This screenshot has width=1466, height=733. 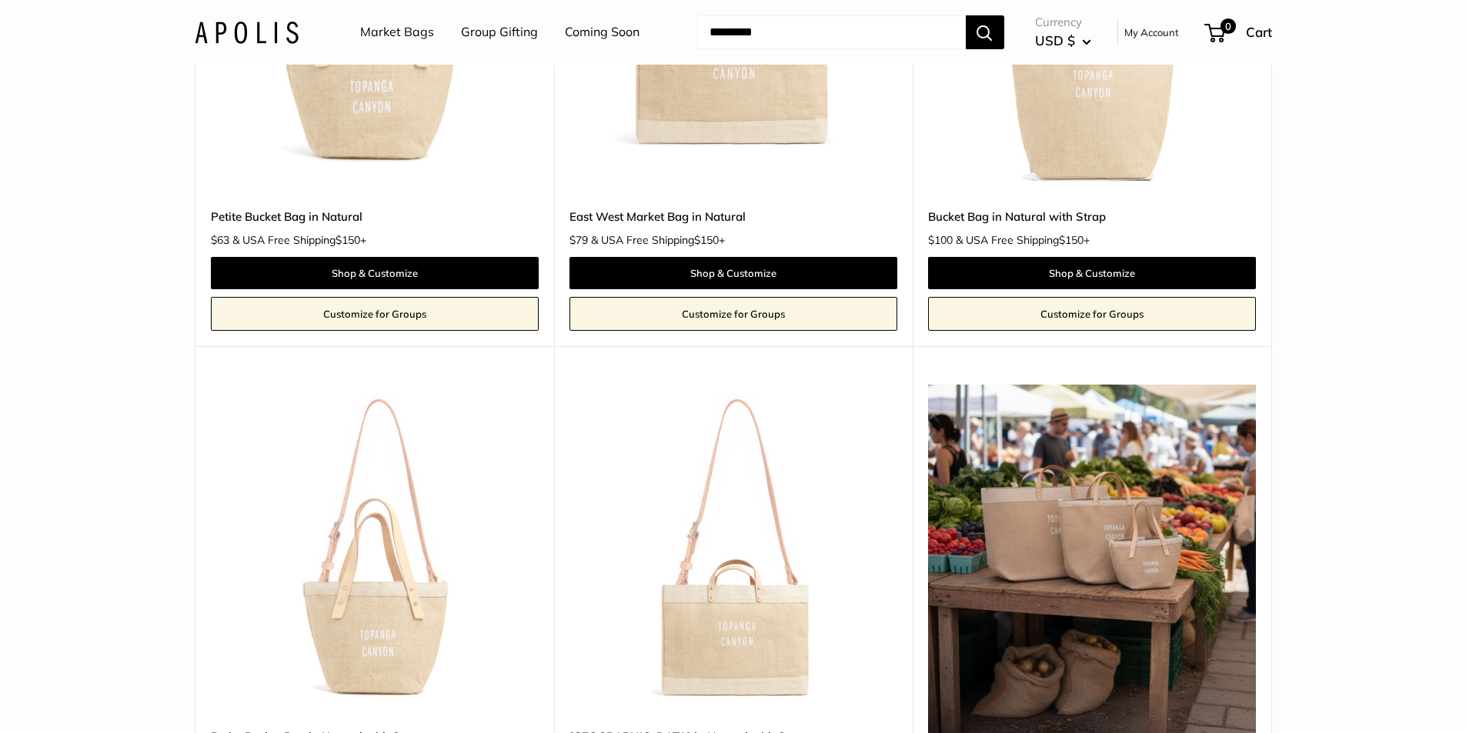 What do you see at coordinates (940, 240) in the screenshot?
I see `span: $100` at bounding box center [940, 240].